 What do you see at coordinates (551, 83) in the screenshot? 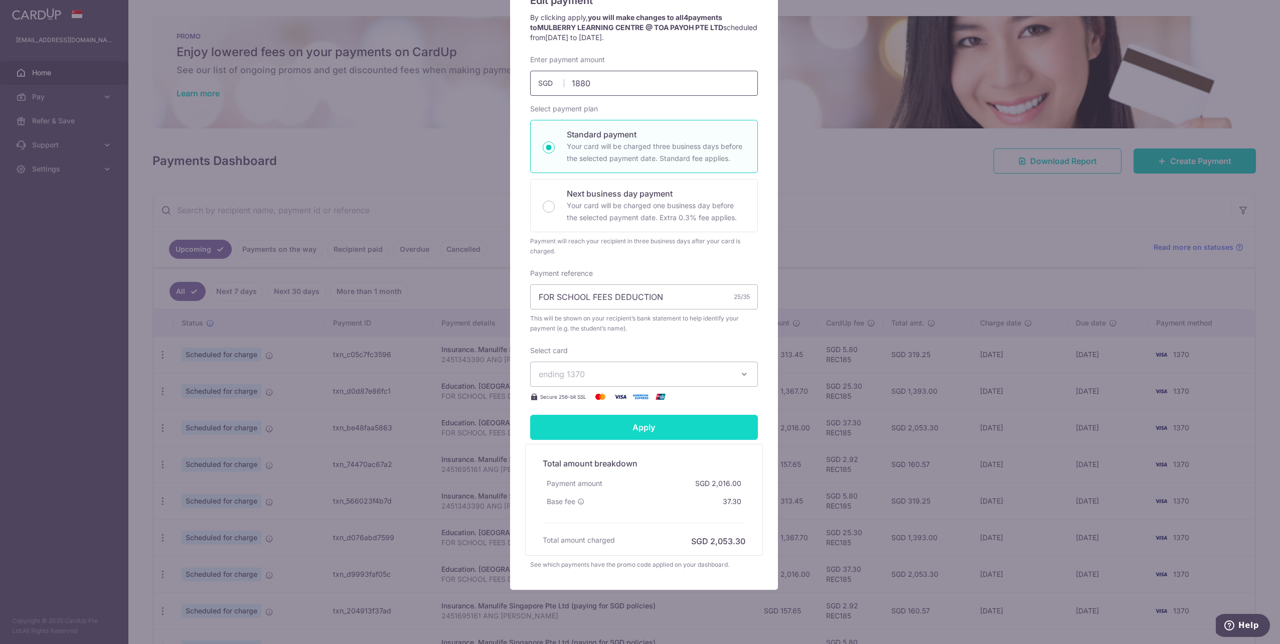
I see `span: SGD` at bounding box center [551, 83].